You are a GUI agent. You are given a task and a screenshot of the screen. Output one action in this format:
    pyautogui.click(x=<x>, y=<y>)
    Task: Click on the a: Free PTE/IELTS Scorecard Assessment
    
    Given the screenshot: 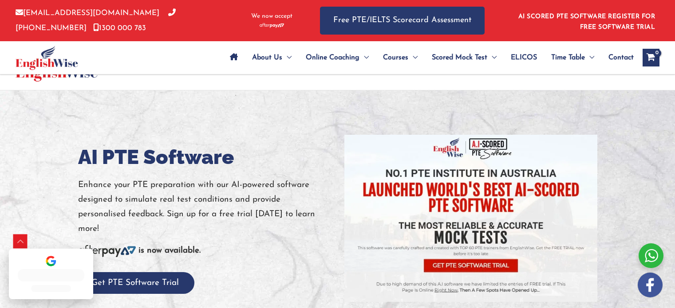 What is the action you would take?
    pyautogui.click(x=402, y=20)
    